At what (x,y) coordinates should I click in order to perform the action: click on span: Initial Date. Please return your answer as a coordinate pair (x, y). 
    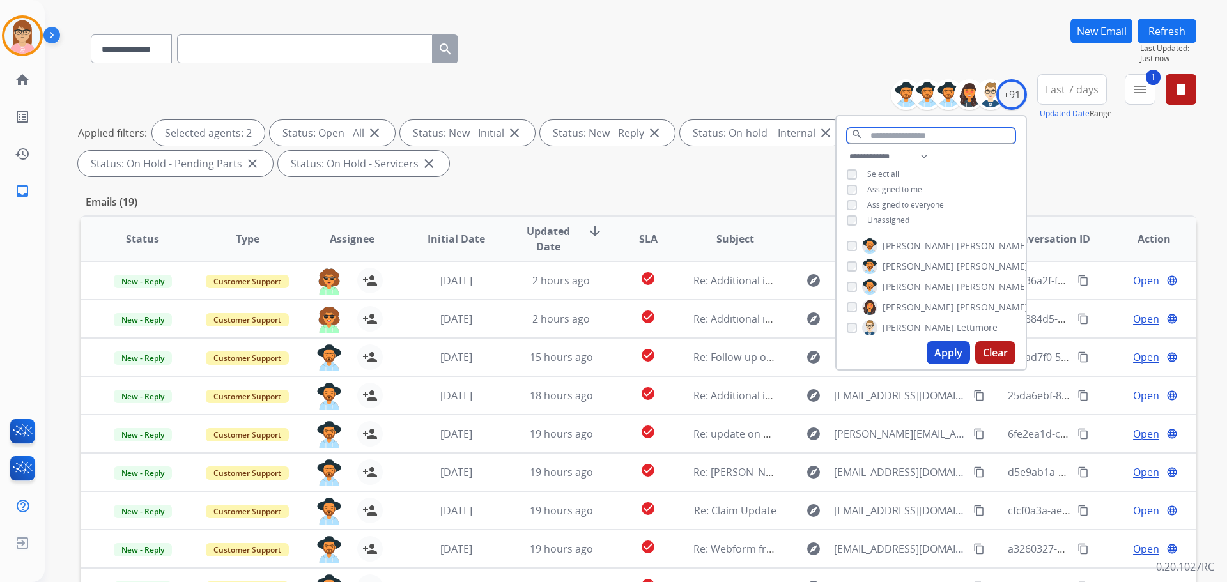
    Looking at the image, I should click on (456, 239).